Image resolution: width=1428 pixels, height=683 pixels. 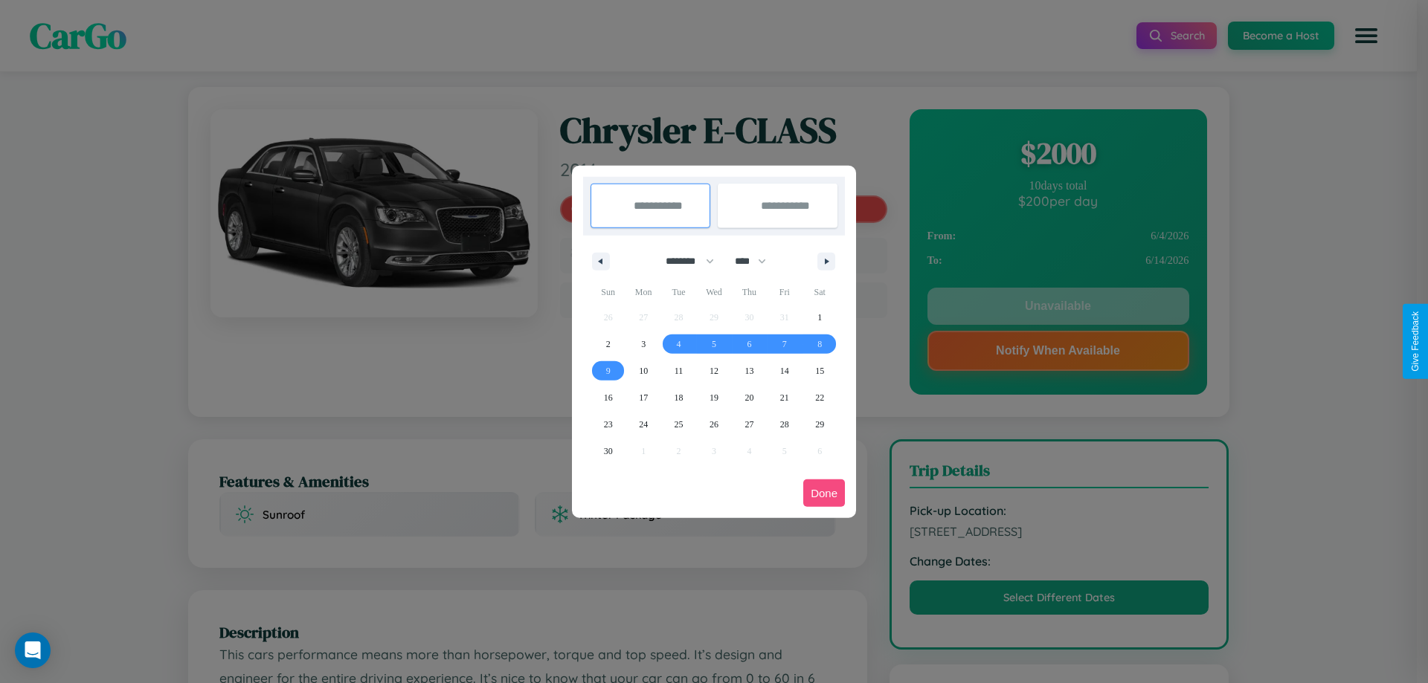 What do you see at coordinates (749, 371) in the screenshot?
I see `span: 13` at bounding box center [749, 371].